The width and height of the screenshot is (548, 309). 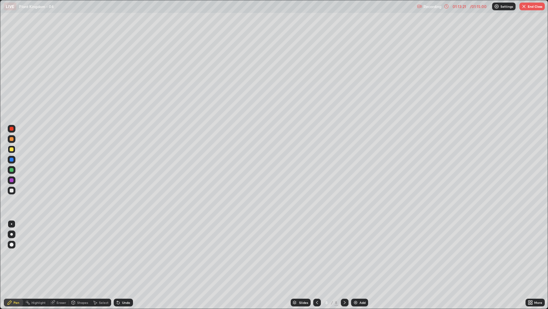 What do you see at coordinates (304, 302) in the screenshot?
I see `div: Slides` at bounding box center [304, 302].